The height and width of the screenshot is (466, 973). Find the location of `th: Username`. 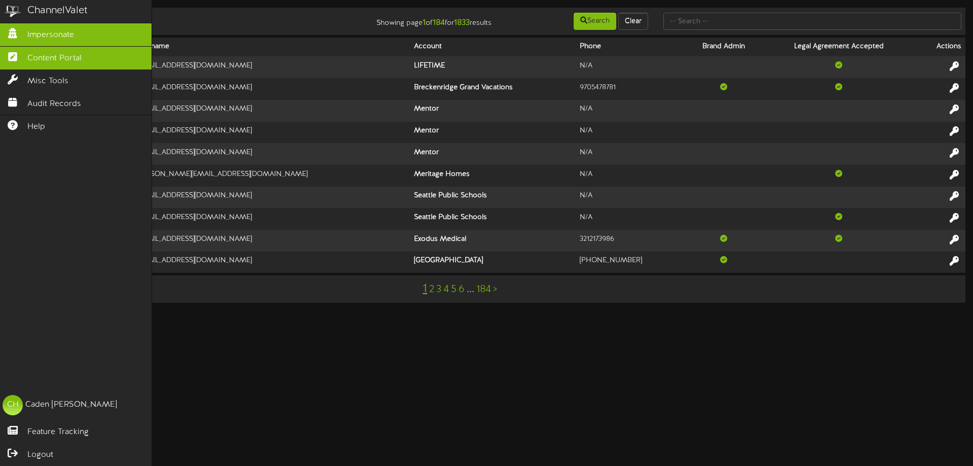

th: Username is located at coordinates (271, 47).